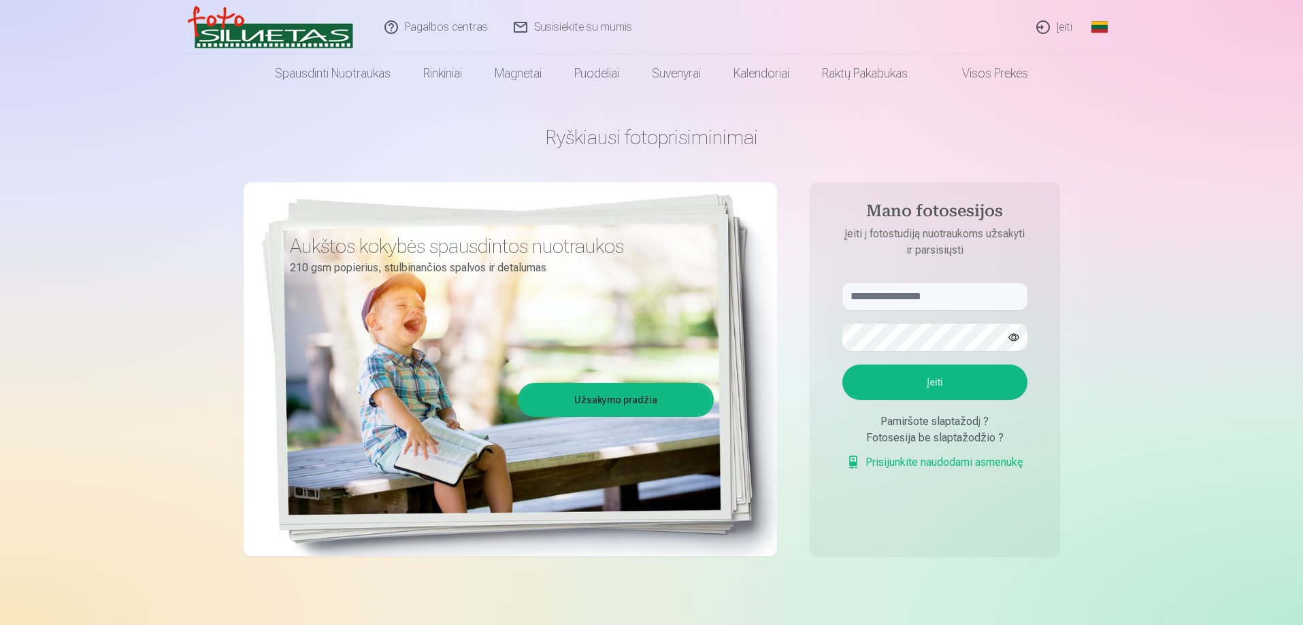 Image resolution: width=1303 pixels, height=625 pixels. Describe the element at coordinates (652, 137) in the screenshot. I see `h1: Ryškiausi fotoprisiminimai` at that location.